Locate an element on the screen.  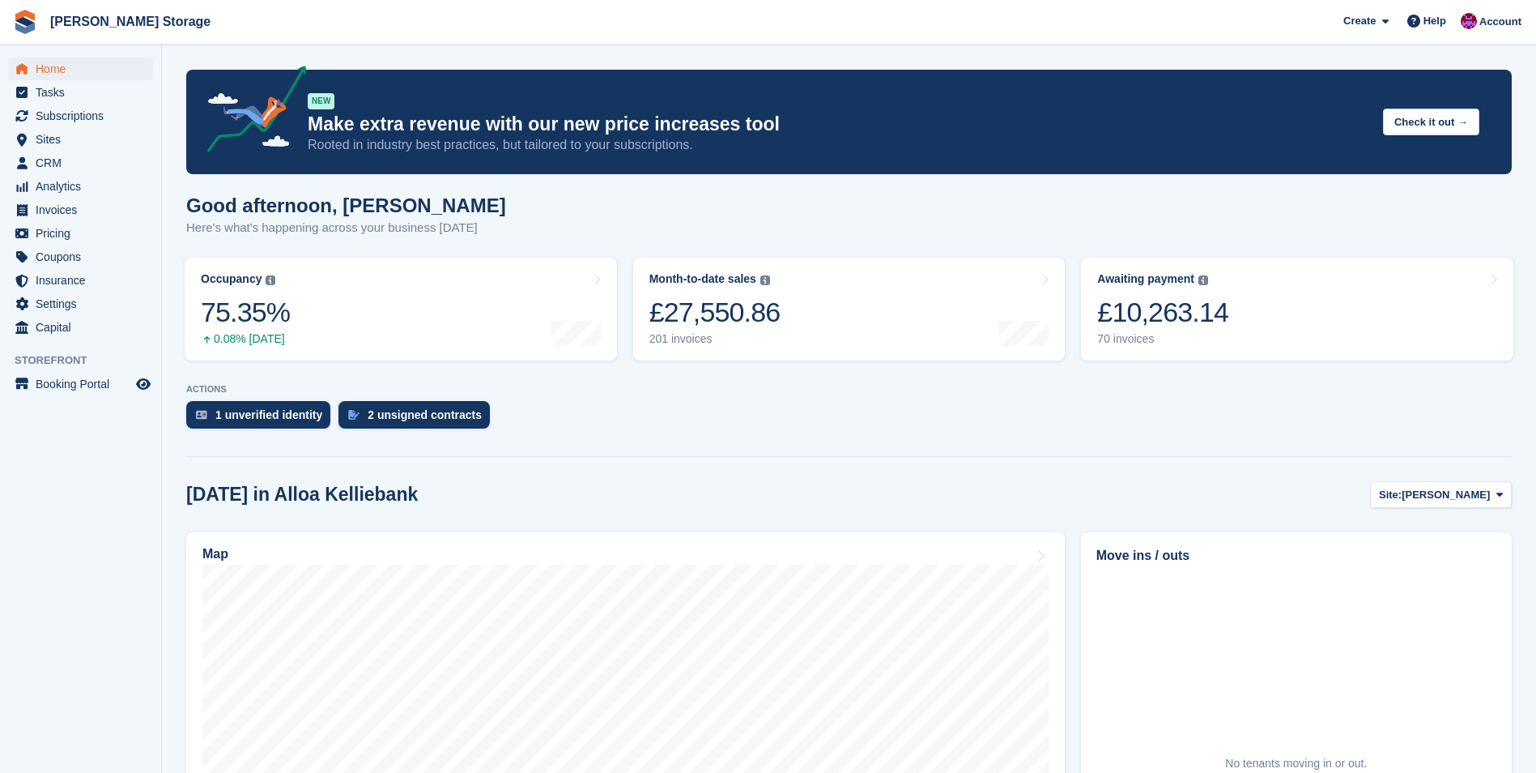
img: contract_signature_icon-13c848040528278c33f63329250d36e43548de30e8caae1d1a13099fd9432cc5.svg is located at coordinates (354, 415).